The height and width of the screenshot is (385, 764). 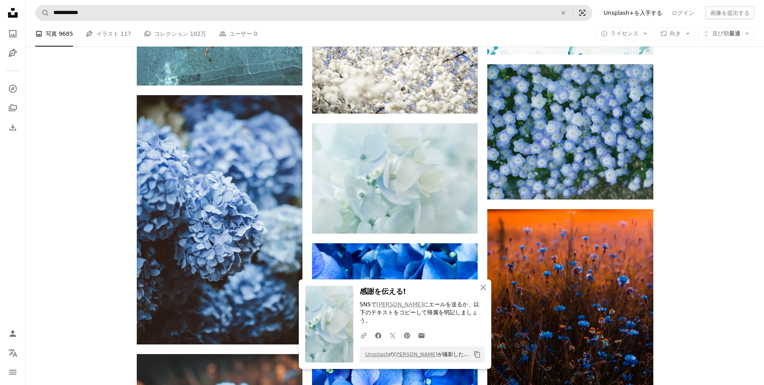 What do you see at coordinates (13, 127) in the screenshot?
I see `a: ダウンロード履歴` at bounding box center [13, 127].